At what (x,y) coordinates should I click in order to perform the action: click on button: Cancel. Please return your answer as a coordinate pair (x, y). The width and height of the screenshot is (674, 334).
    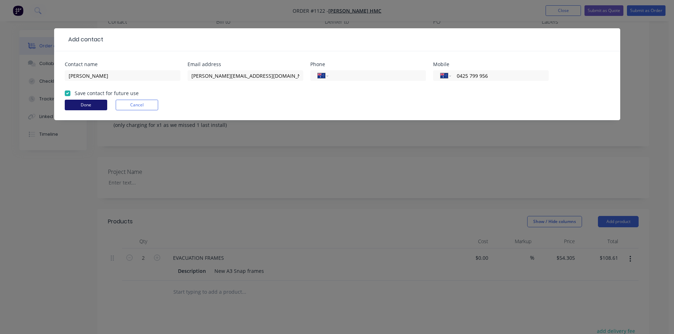
    Looking at the image, I should click on (137, 105).